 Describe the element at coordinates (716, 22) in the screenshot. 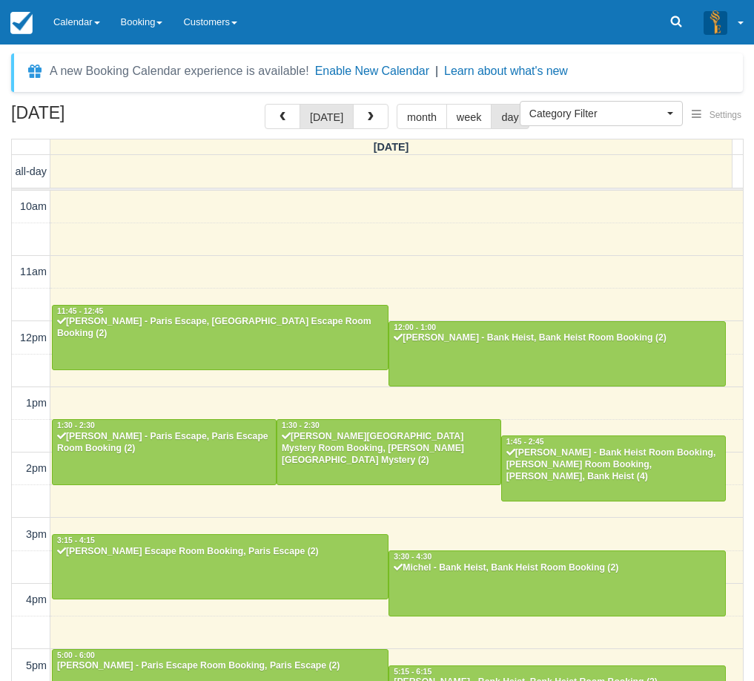

I see `img: A3` at that location.